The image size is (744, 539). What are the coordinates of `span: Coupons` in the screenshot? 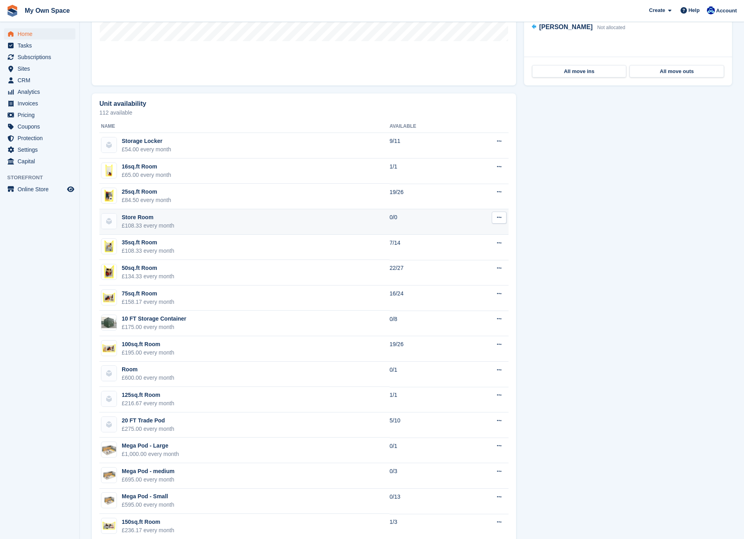 It's located at (42, 127).